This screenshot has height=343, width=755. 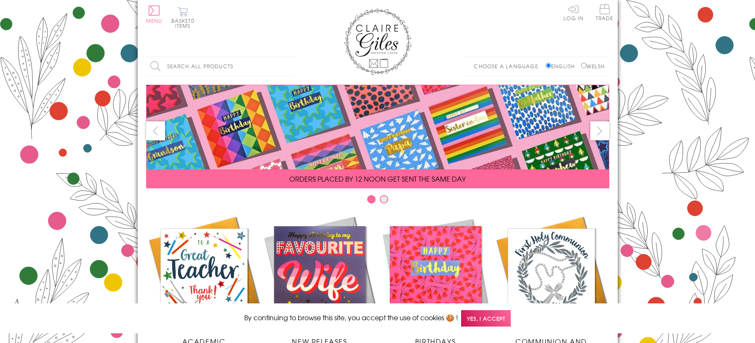 What do you see at coordinates (593, 66) in the screenshot?
I see `label: Welsh` at bounding box center [593, 66].